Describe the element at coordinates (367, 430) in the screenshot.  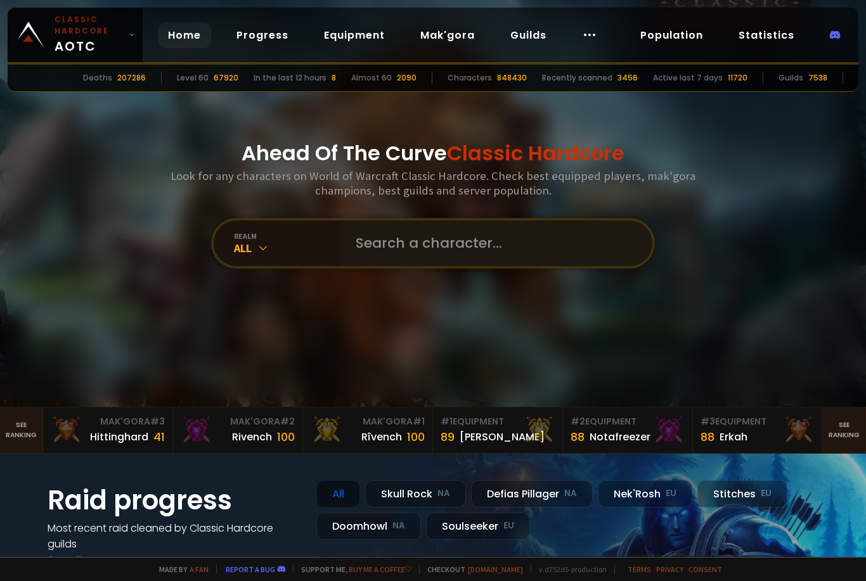
I see `a: Mak'Gora#1Rîvench100` at that location.